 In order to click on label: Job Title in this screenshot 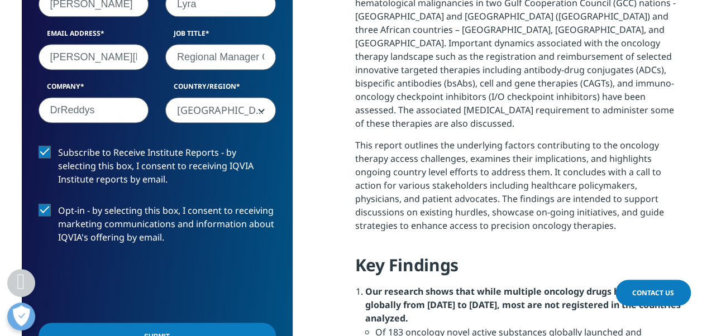, I will do `click(220, 36)`.